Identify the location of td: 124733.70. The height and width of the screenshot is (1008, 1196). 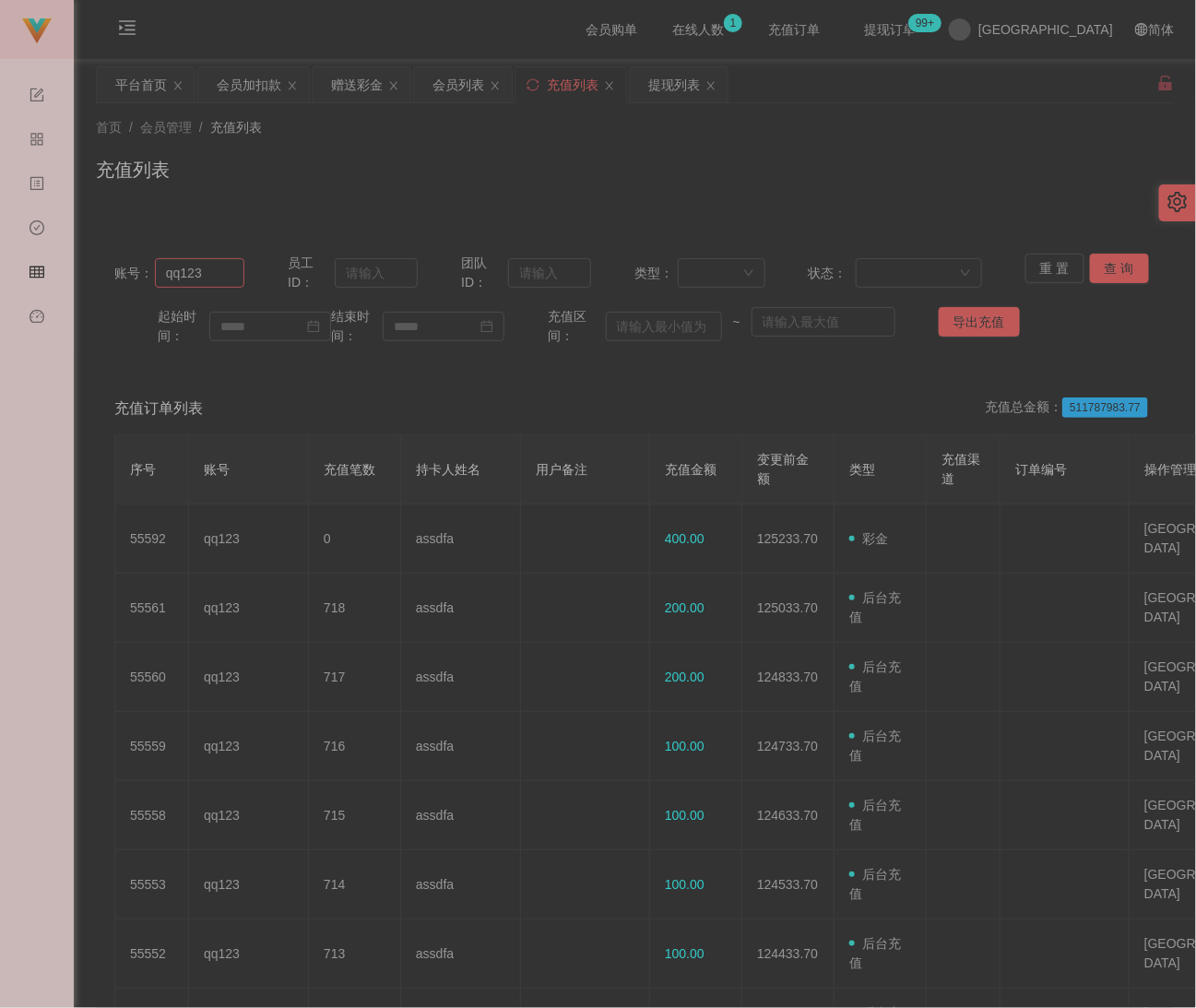
(788, 746).